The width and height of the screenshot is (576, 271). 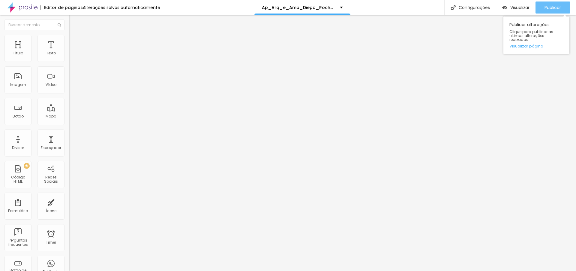 I want to click on div: Timer, so click(x=51, y=242).